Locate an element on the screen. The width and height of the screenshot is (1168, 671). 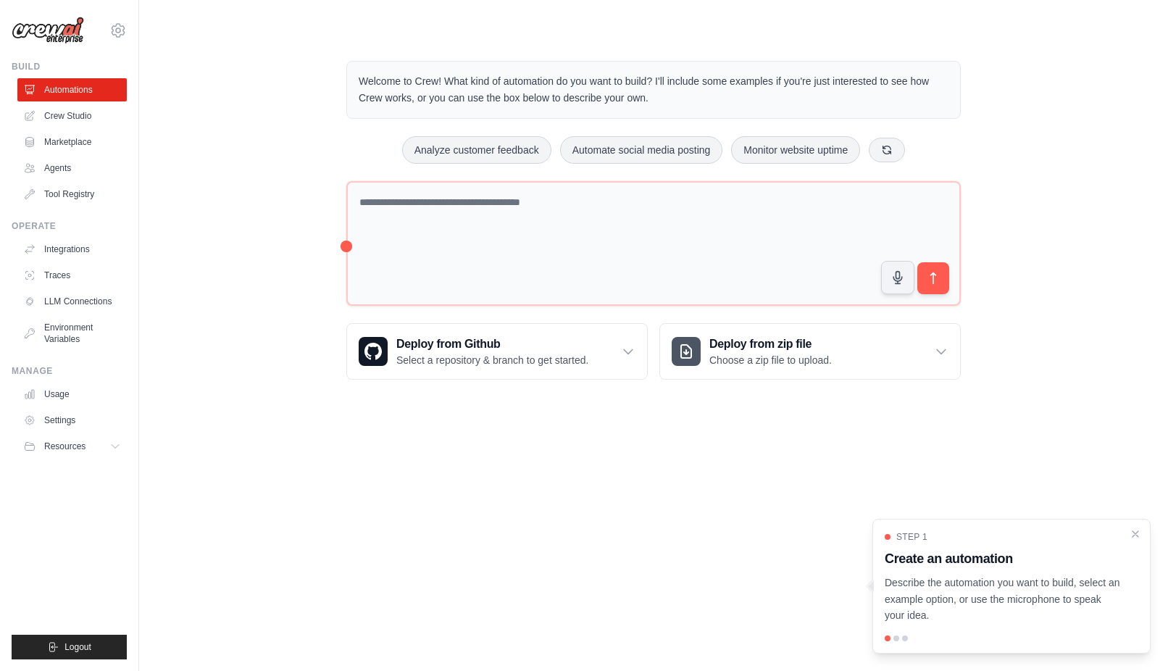
a: Integrations is located at coordinates (72, 249).